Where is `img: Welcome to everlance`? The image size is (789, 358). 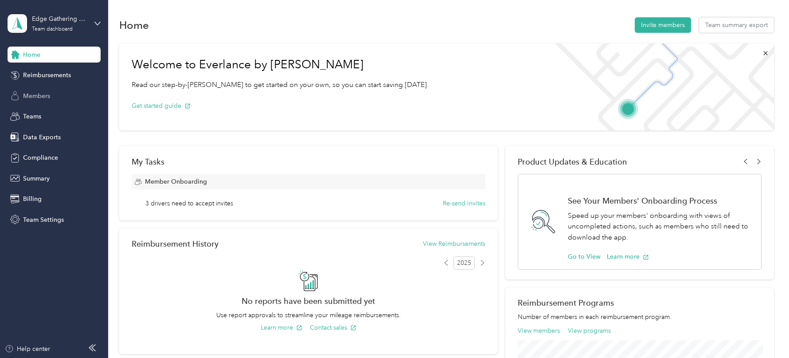 img: Welcome to everlance is located at coordinates (660, 87).